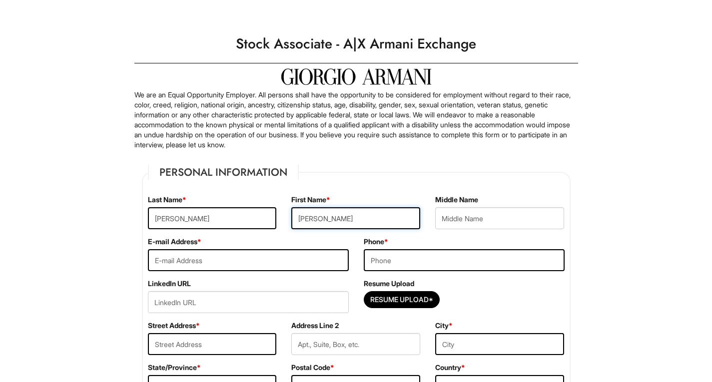 Image resolution: width=712 pixels, height=382 pixels. I want to click on h1: Stock Associate - A|X Armani Exchange, so click(356, 44).